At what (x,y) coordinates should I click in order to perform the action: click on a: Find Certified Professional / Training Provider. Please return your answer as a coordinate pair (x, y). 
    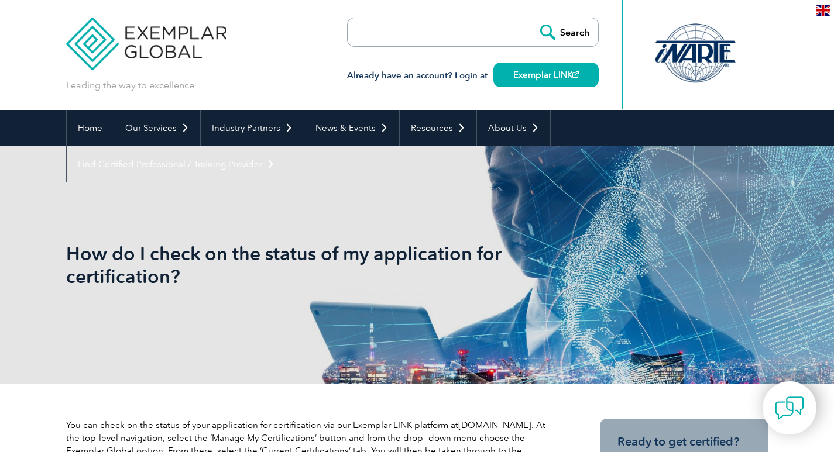
    Looking at the image, I should click on (176, 164).